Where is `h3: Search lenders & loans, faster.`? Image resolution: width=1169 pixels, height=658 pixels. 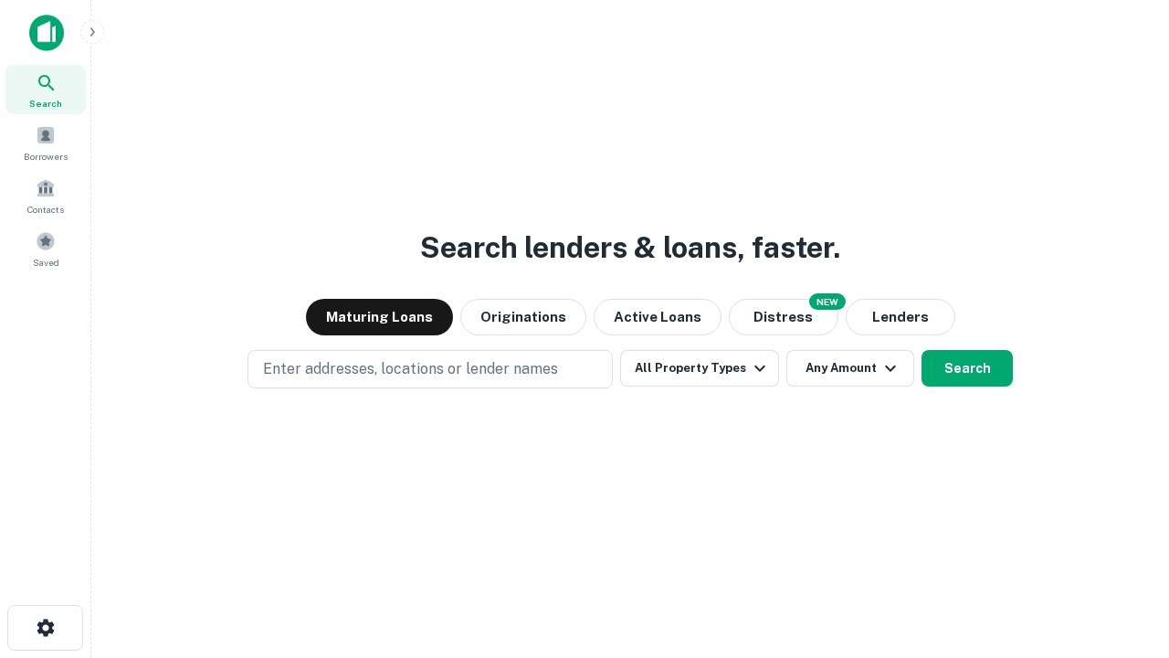
h3: Search lenders & loans, faster. is located at coordinates (630, 248).